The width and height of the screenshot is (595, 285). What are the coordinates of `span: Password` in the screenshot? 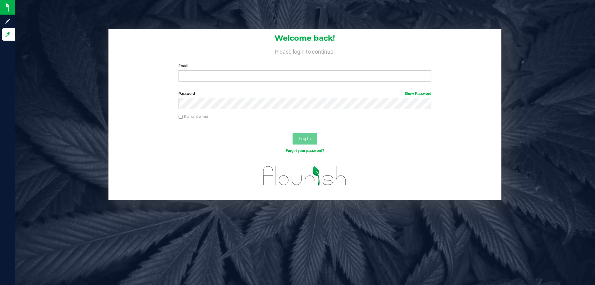 It's located at (187, 94).